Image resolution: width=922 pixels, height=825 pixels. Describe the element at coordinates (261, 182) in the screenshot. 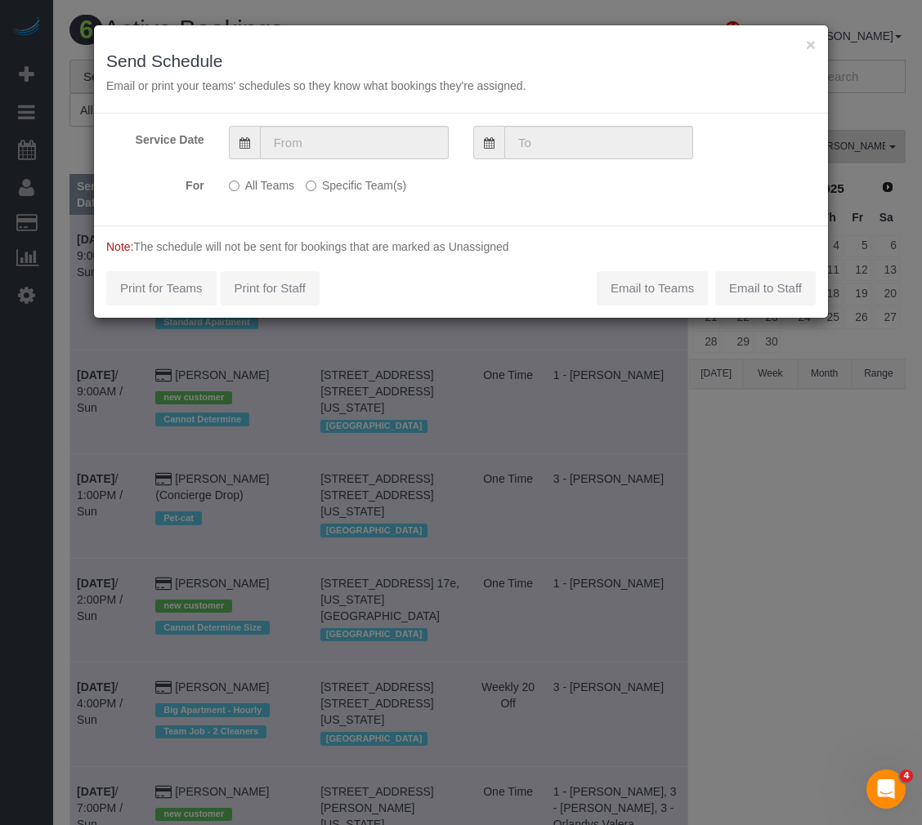

I see `label: All Teams` at that location.